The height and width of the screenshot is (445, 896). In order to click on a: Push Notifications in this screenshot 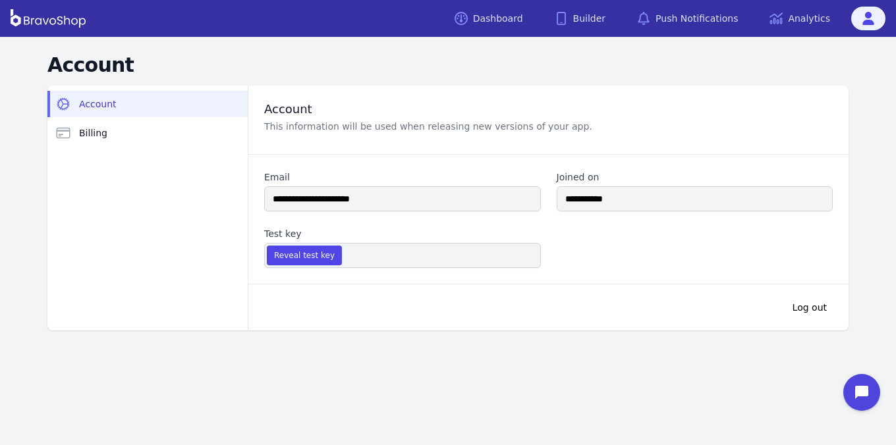, I will do `click(687, 18)`.